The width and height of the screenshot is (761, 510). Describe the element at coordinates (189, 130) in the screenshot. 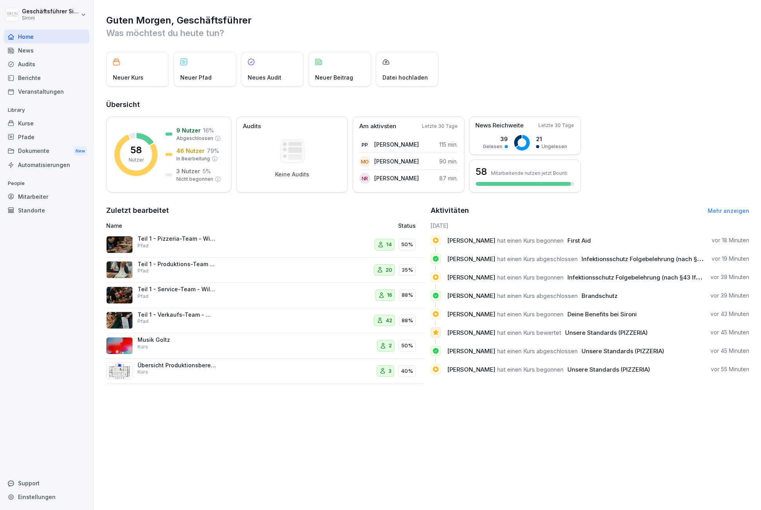

I see `p: 9 Nutzer` at that location.